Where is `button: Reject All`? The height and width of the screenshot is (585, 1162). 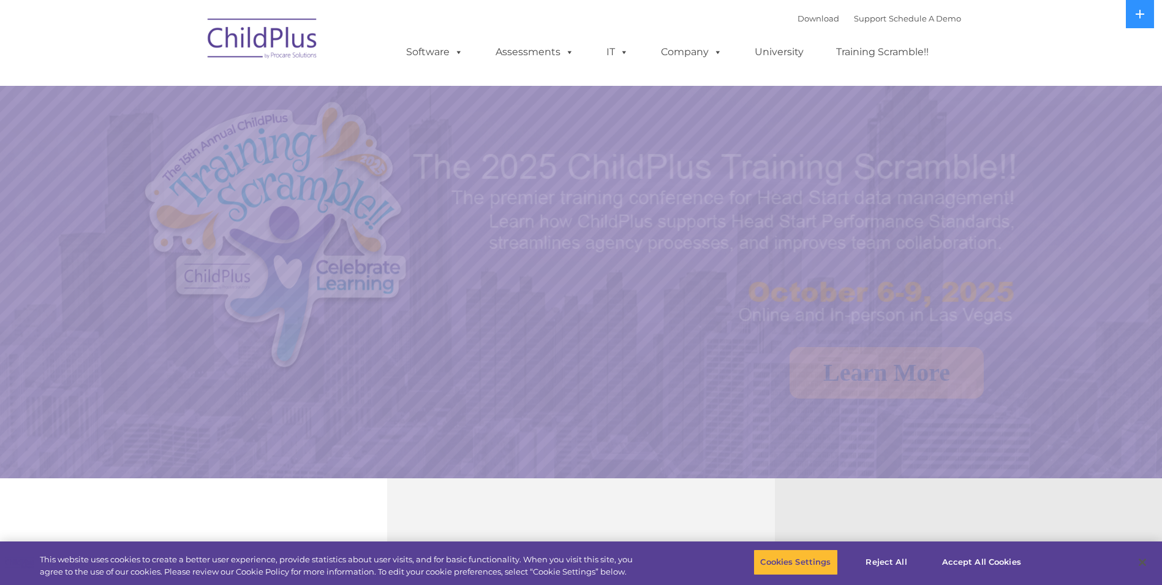 button: Reject All is located at coordinates (887, 562).